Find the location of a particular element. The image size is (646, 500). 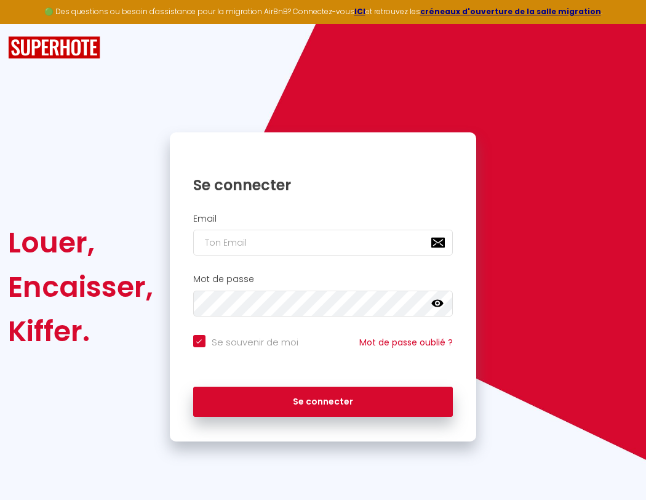

input: Ton Email is located at coordinates (323, 242).